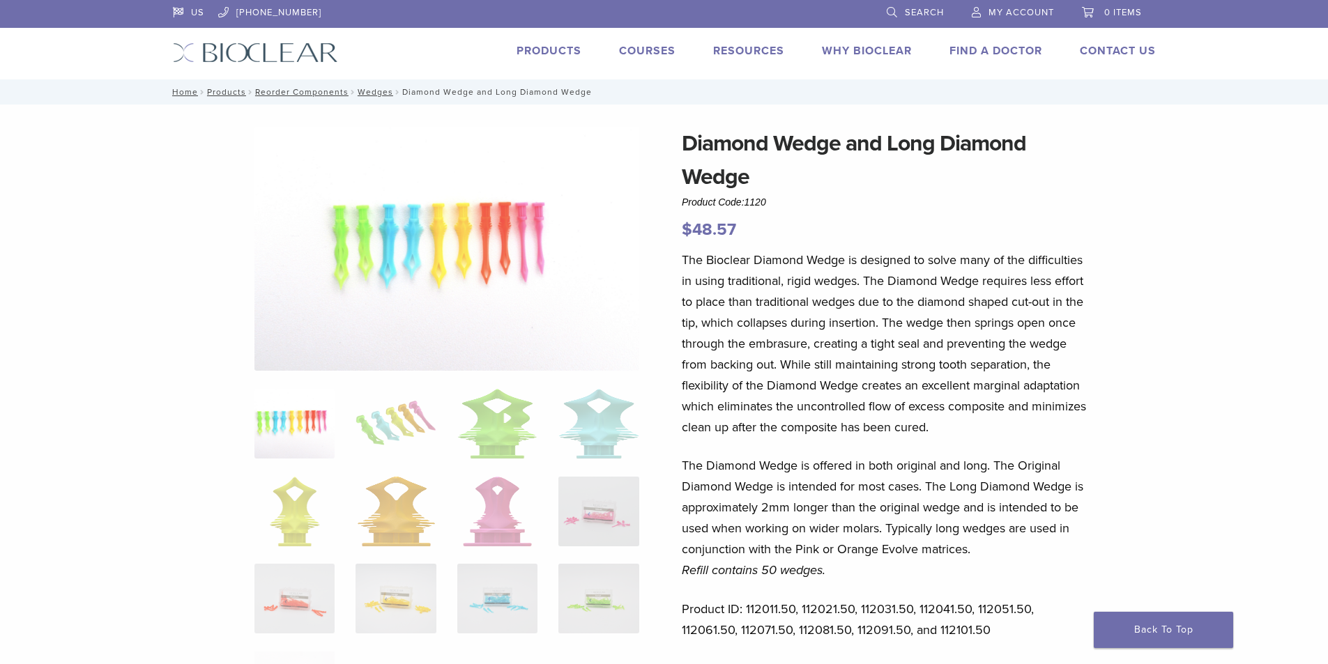 The image size is (1328, 664). Describe the element at coordinates (887, 518) in the screenshot. I see `p: The Diamond Wedge is offered in both original and long. The Original Diamond Wedge is intended fo...` at that location.